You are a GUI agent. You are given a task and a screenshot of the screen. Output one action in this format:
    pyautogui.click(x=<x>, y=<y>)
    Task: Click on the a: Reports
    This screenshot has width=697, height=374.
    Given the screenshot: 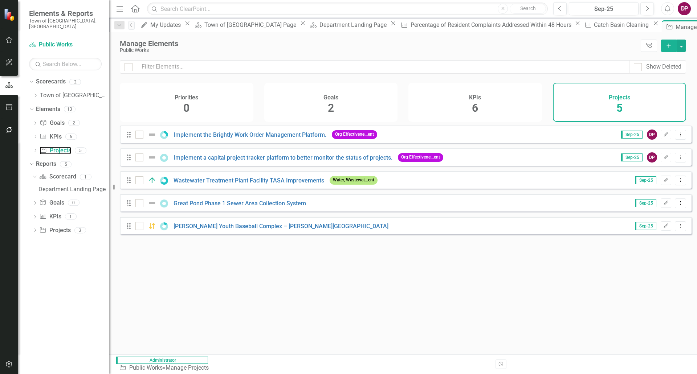 What is the action you would take?
    pyautogui.click(x=46, y=164)
    